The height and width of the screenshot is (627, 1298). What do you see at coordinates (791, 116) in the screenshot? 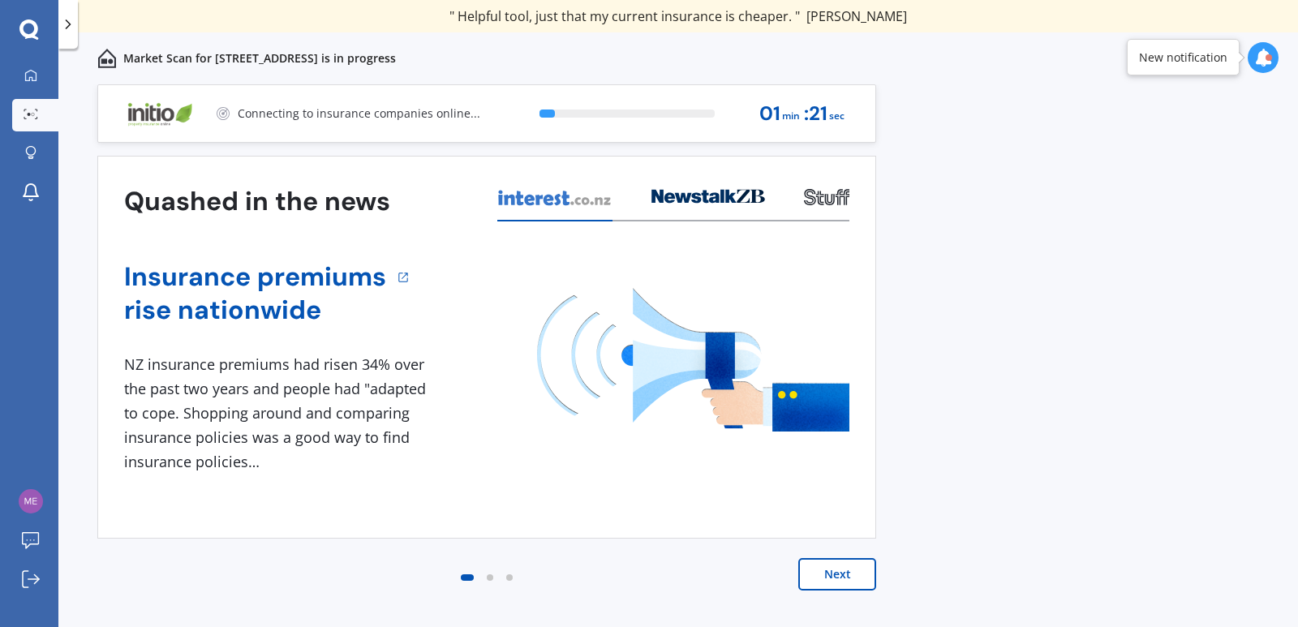
I see `span: min` at bounding box center [791, 116].